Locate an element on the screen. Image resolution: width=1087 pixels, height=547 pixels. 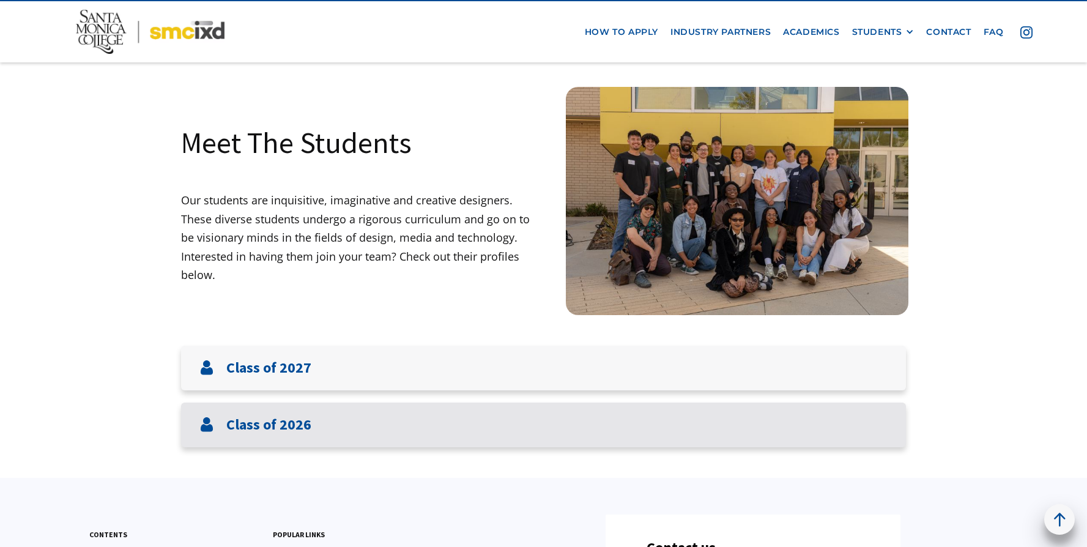
p: Our students are inquisitive, imaginative and creative designers. These diverse students undergo ... is located at coordinates (362, 237).